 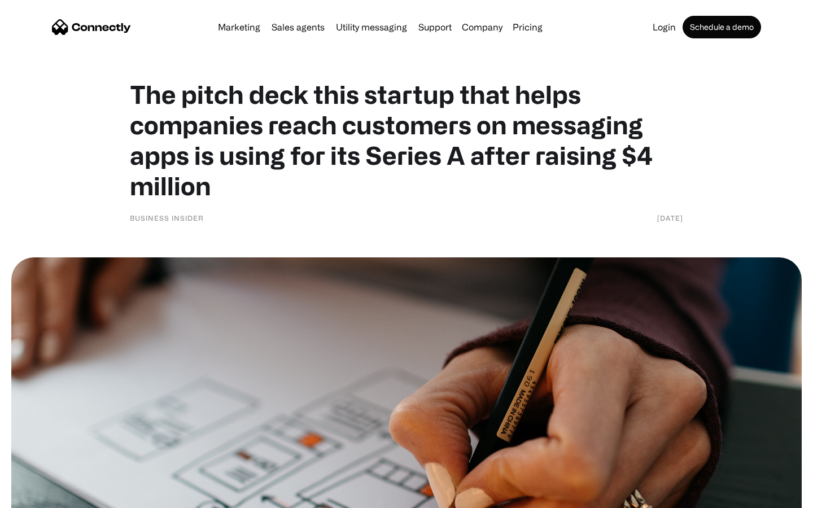 What do you see at coordinates (722, 27) in the screenshot?
I see `a: Schedule a demo` at bounding box center [722, 27].